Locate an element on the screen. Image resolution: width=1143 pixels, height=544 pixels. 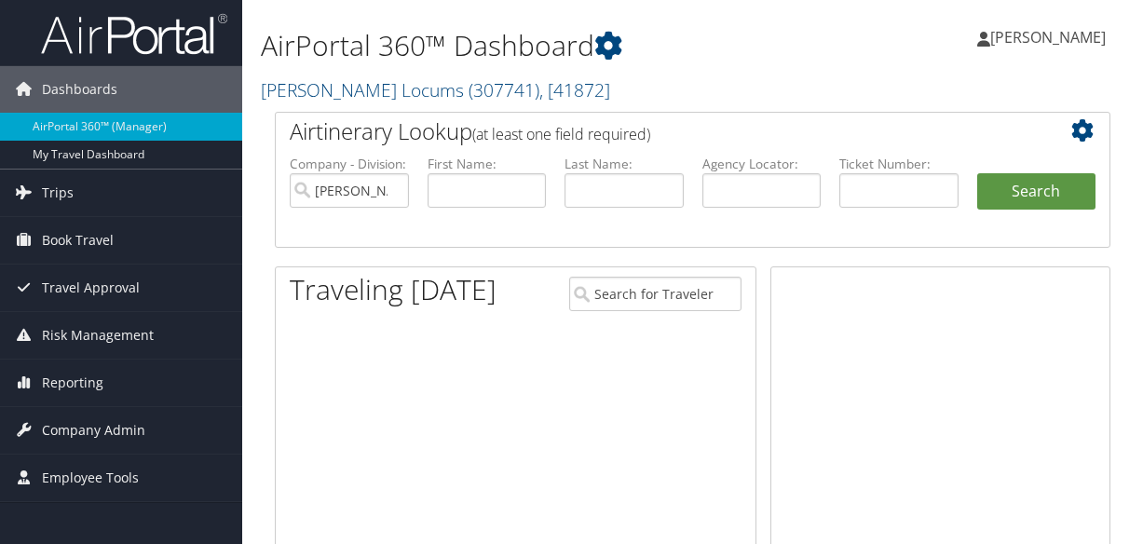
span: Risk Management is located at coordinates (98, 335).